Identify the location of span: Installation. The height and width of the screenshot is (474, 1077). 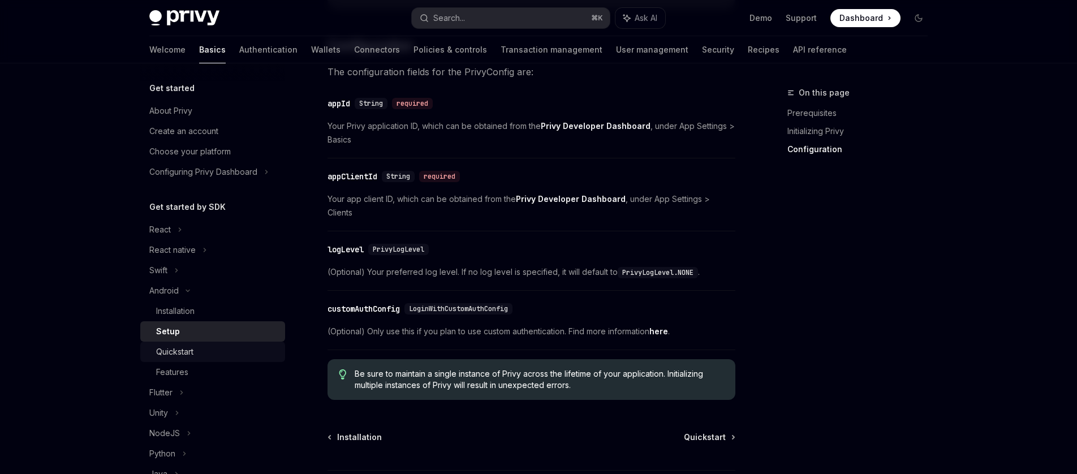
(359, 437).